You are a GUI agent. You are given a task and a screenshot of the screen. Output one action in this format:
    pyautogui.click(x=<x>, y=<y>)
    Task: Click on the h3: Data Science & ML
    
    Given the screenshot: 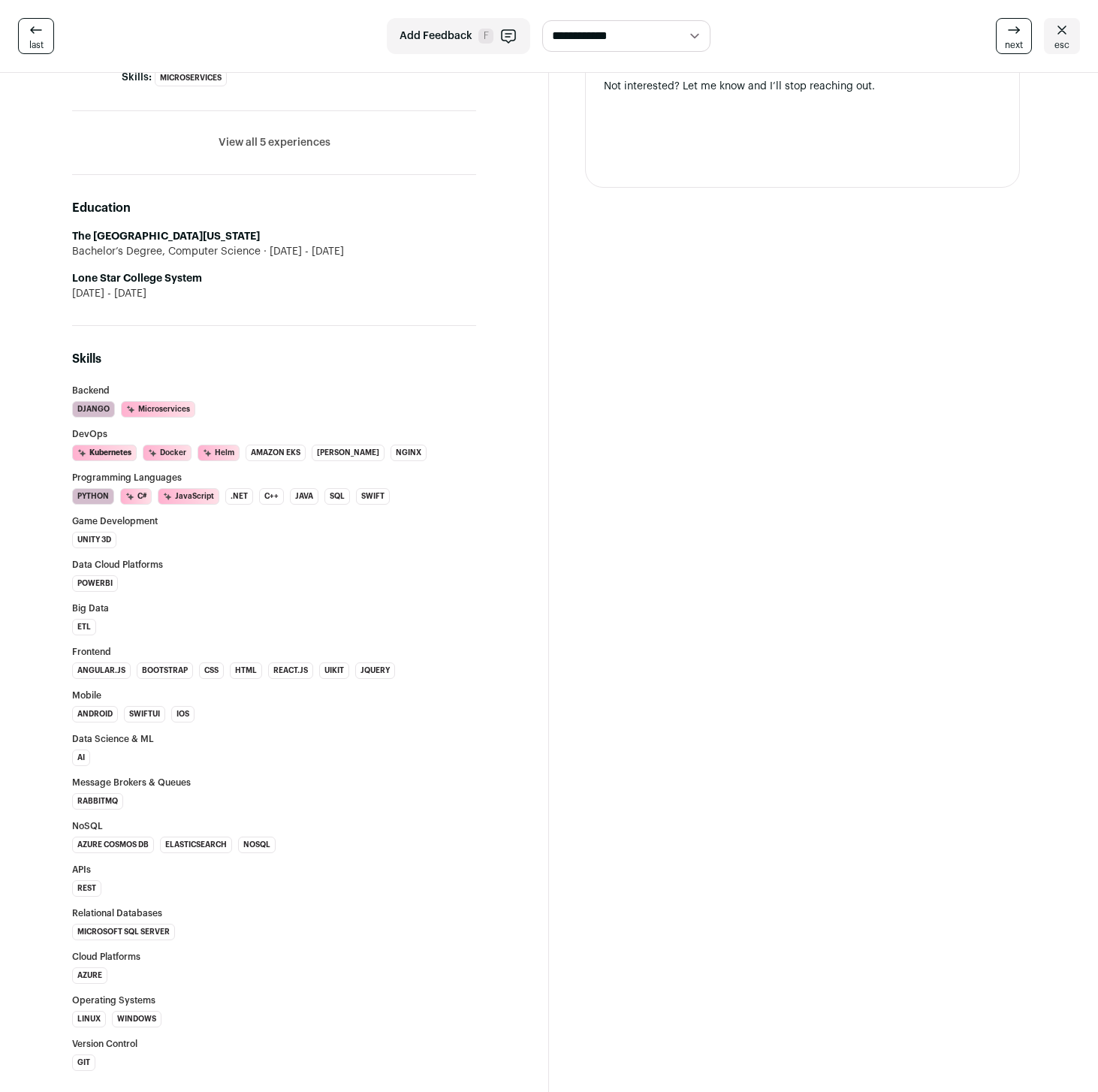 What is the action you would take?
    pyautogui.click(x=274, y=739)
    